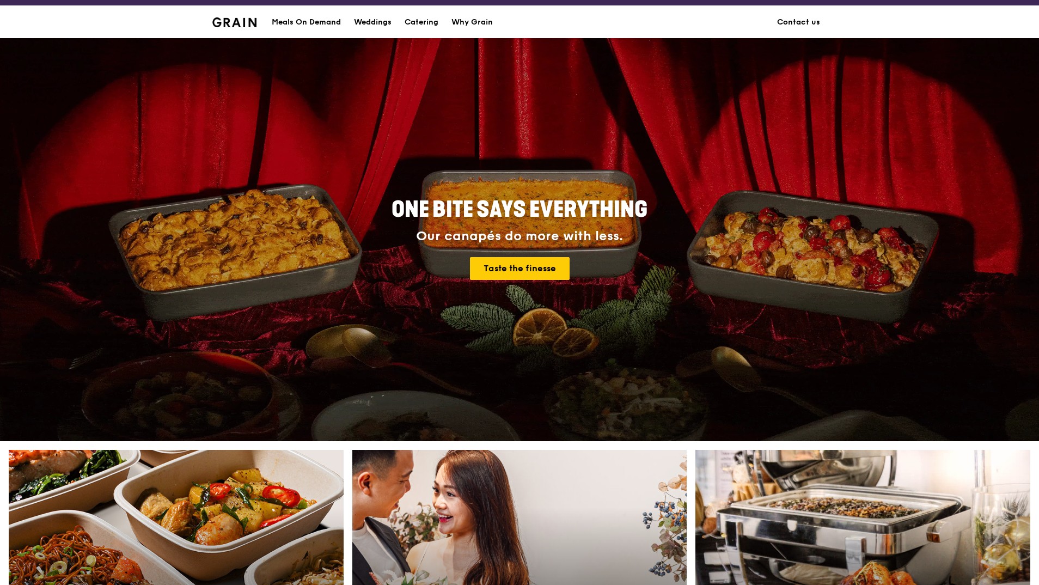  I want to click on a: Taste the finesse, so click(519, 268).